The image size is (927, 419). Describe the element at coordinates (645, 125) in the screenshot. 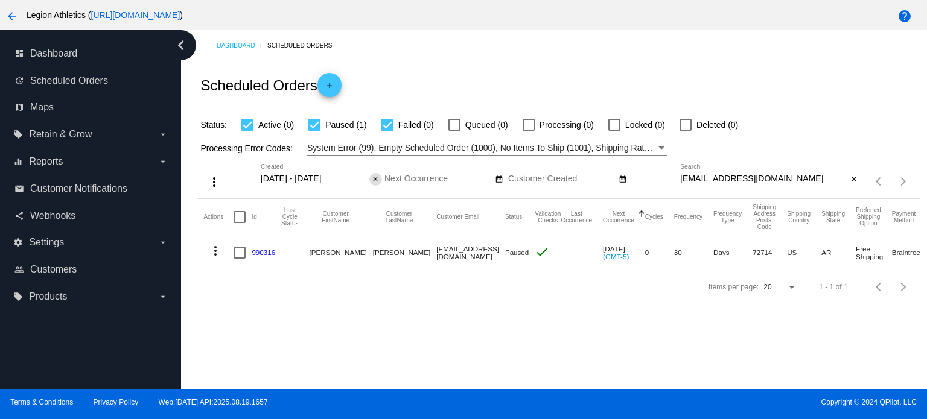

I see `span: Locked (0)` at that location.